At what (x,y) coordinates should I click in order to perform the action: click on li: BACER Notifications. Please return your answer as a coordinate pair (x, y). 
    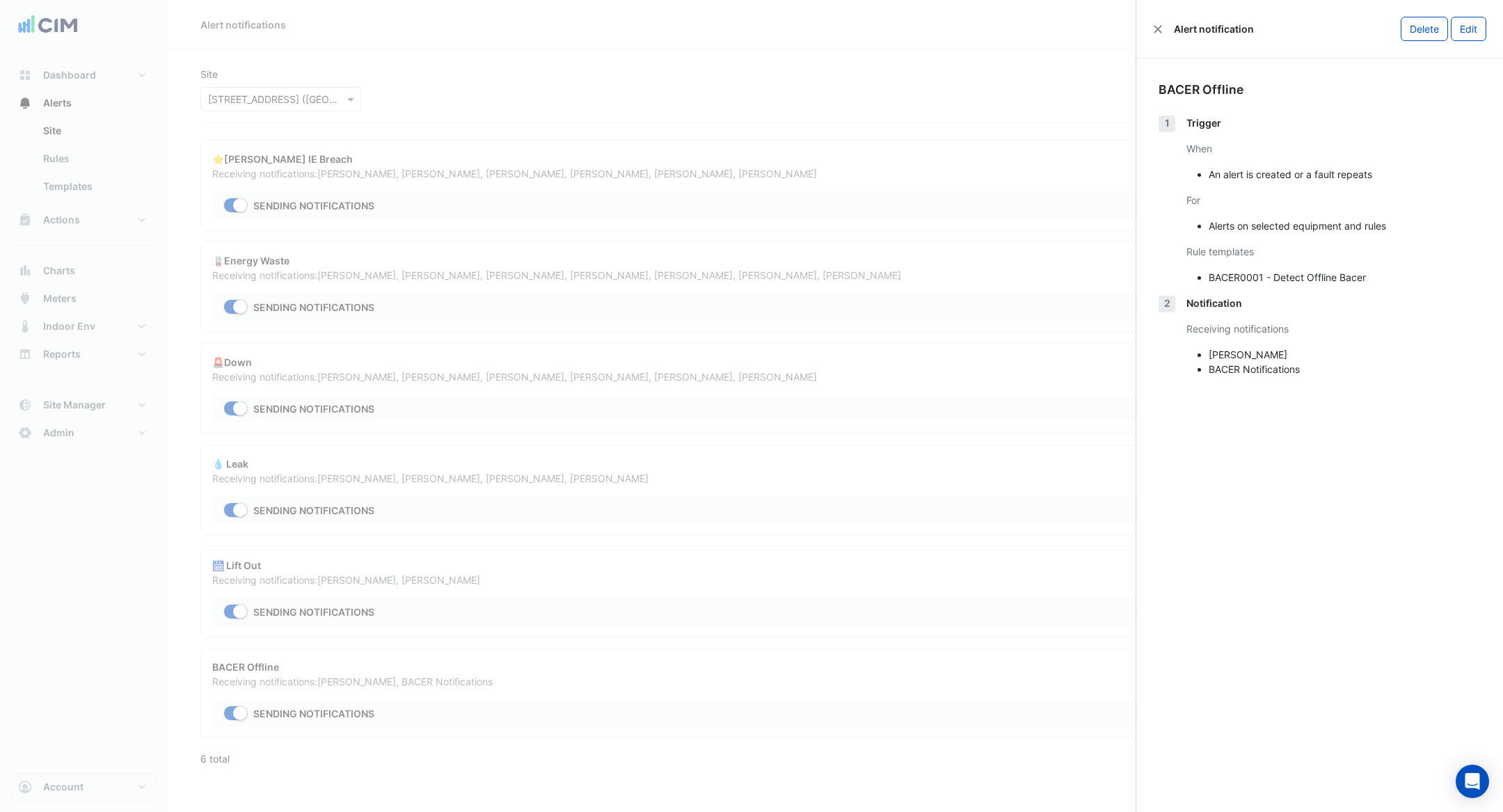
    Looking at the image, I should click on (1344, 369).